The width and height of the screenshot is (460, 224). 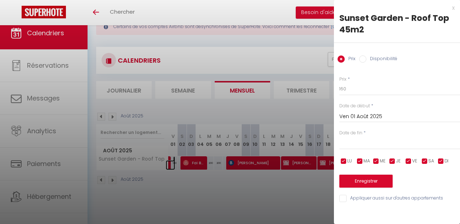 What do you see at coordinates (446, 161) in the screenshot?
I see `span: DI` at bounding box center [446, 161].